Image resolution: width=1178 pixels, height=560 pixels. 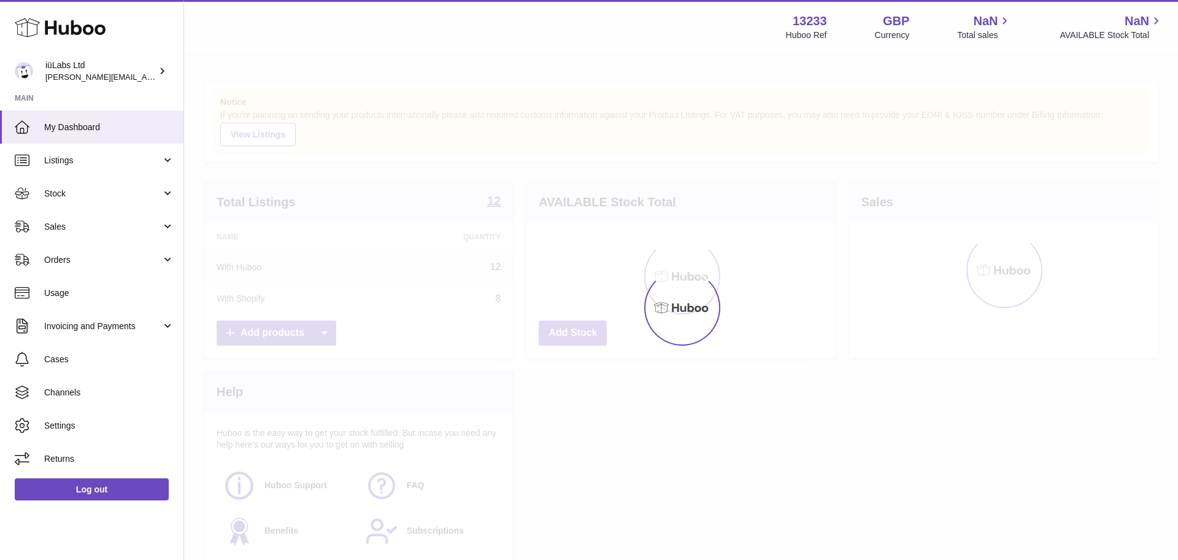 What do you see at coordinates (984, 35) in the screenshot?
I see `span: Total sales` at bounding box center [984, 35].